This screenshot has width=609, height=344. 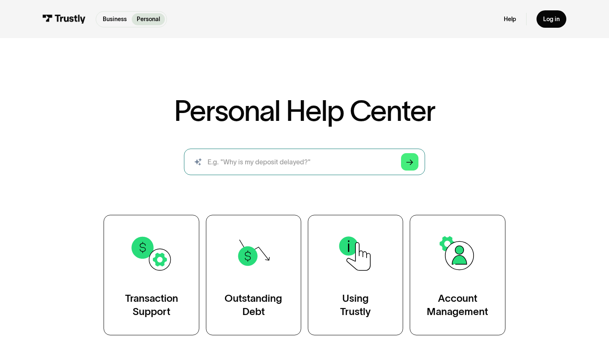 What do you see at coordinates (115, 19) in the screenshot?
I see `p: Business` at bounding box center [115, 19].